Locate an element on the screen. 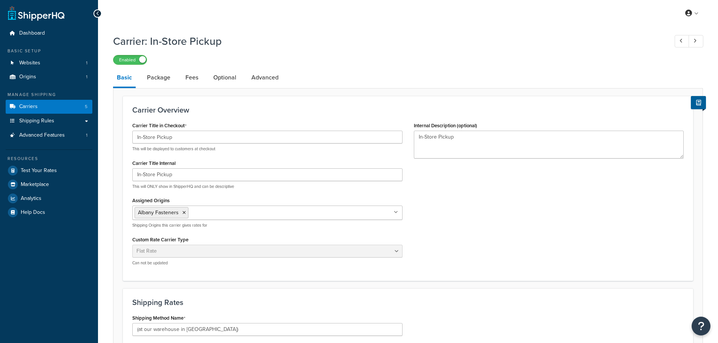  label: Carrier Title Internal is located at coordinates (154, 163).